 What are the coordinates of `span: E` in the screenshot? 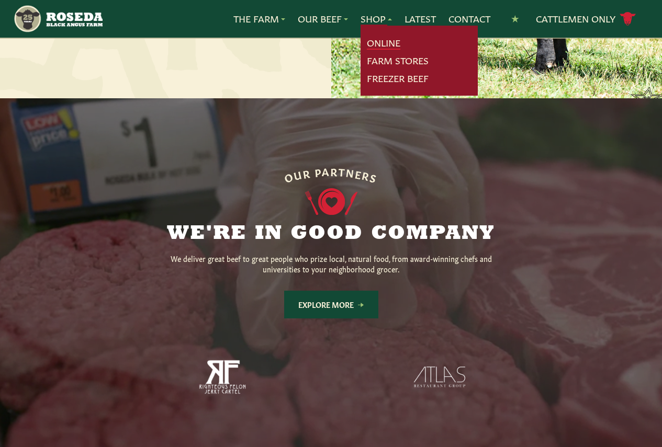 It's located at (359, 174).